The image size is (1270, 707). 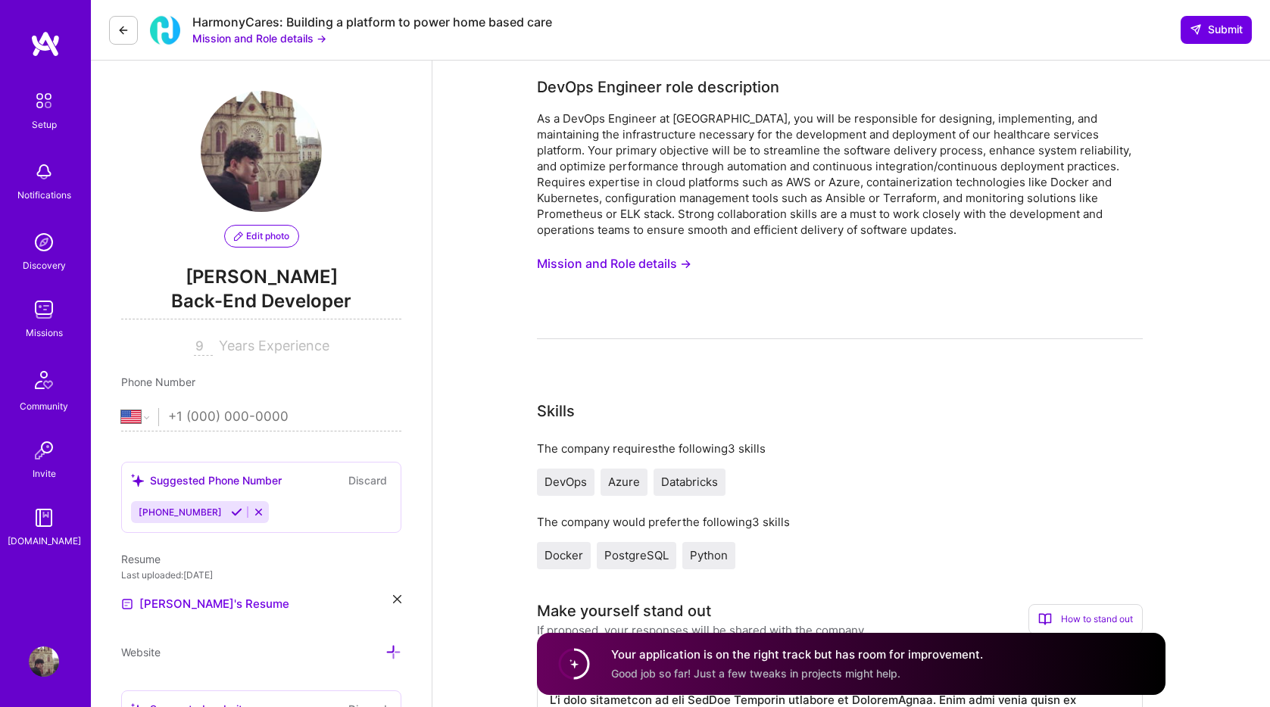 What do you see at coordinates (1216, 30) in the screenshot?
I see `button: Submit` at bounding box center [1216, 30].